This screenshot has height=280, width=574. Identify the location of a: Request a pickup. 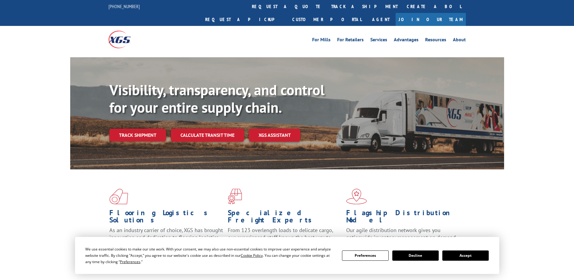
(244, 19).